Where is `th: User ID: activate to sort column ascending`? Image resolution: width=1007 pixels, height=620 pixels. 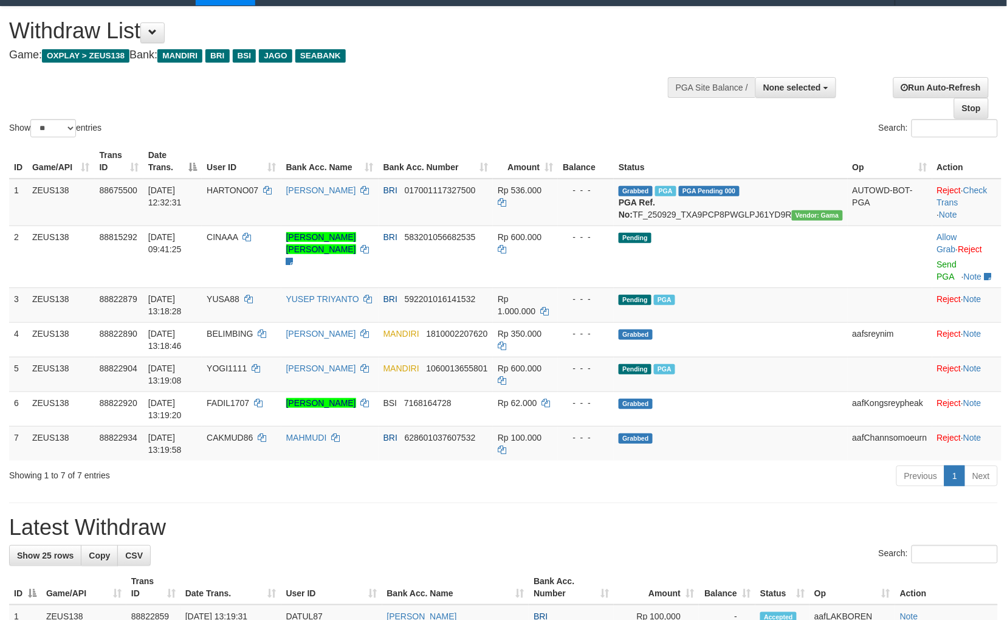 th: User ID: activate to sort column ascending is located at coordinates (241, 161).